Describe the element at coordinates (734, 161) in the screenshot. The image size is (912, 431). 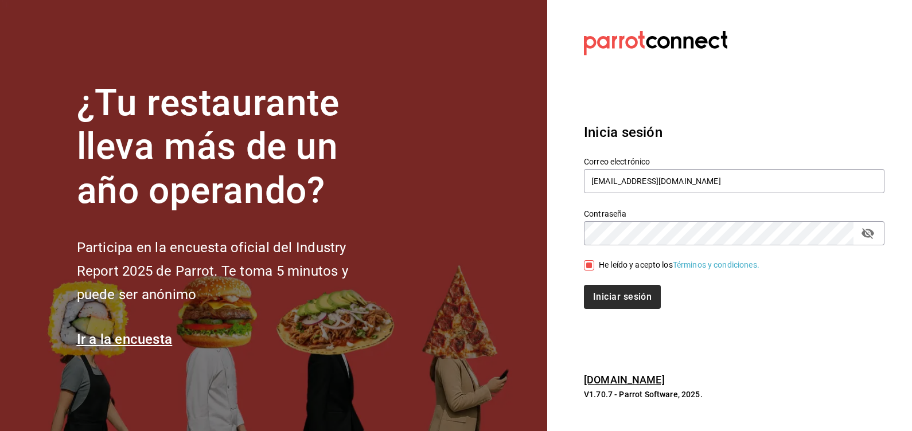
I see `label: Correo electrónico` at that location.